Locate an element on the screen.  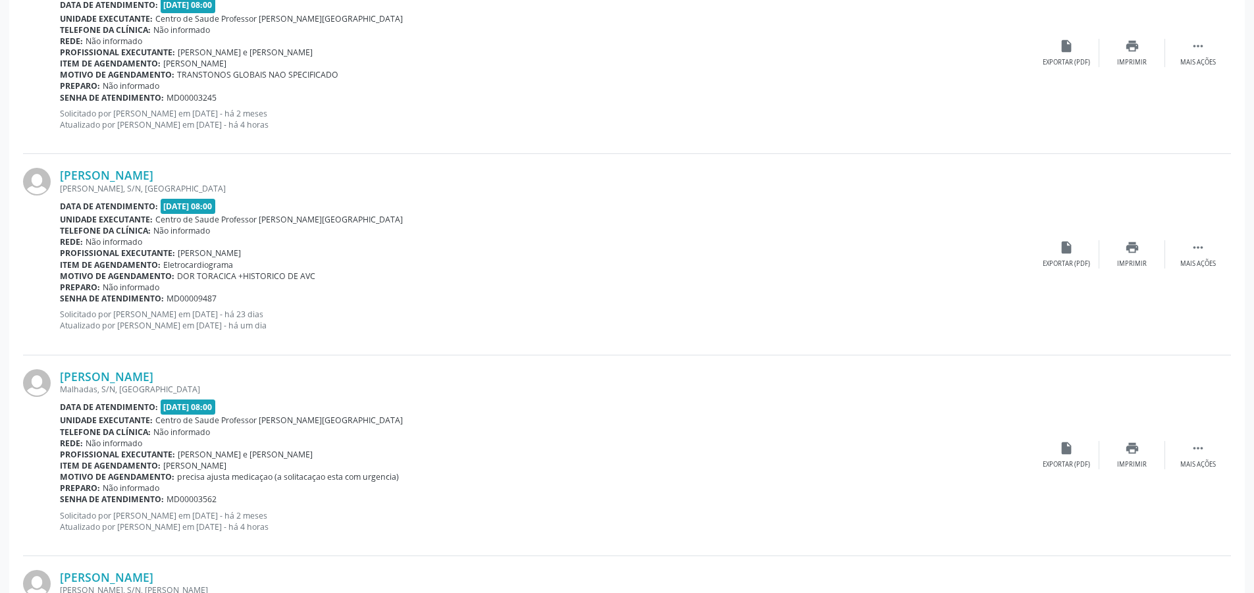
span: Eletrocardiograma is located at coordinates (198, 265).